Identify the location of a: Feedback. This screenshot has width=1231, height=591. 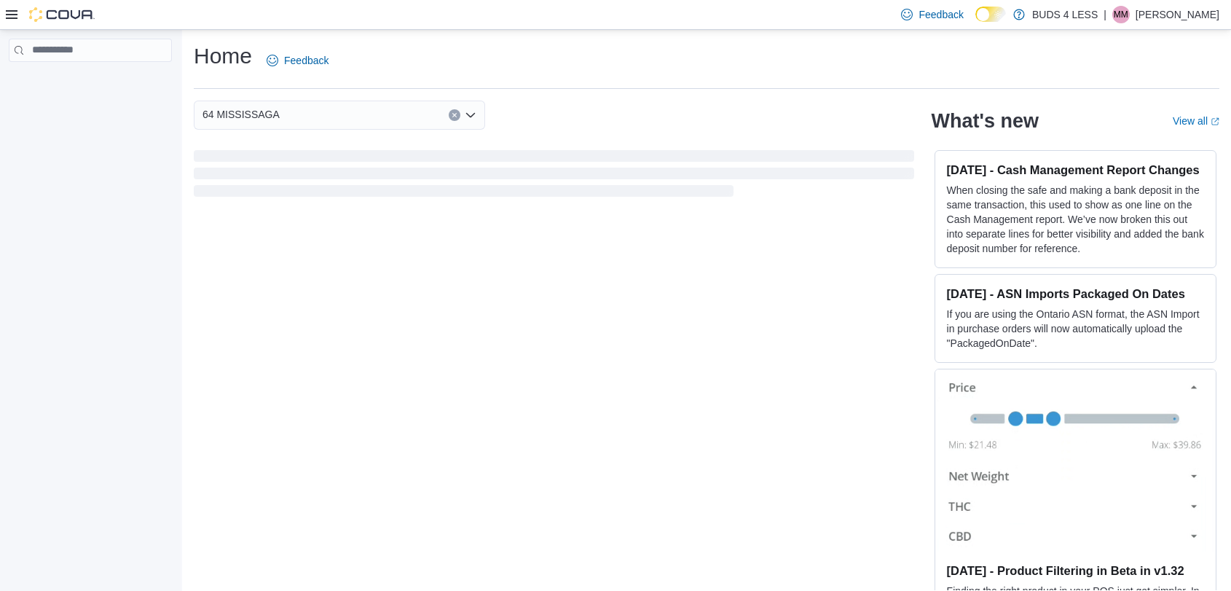
(297, 60).